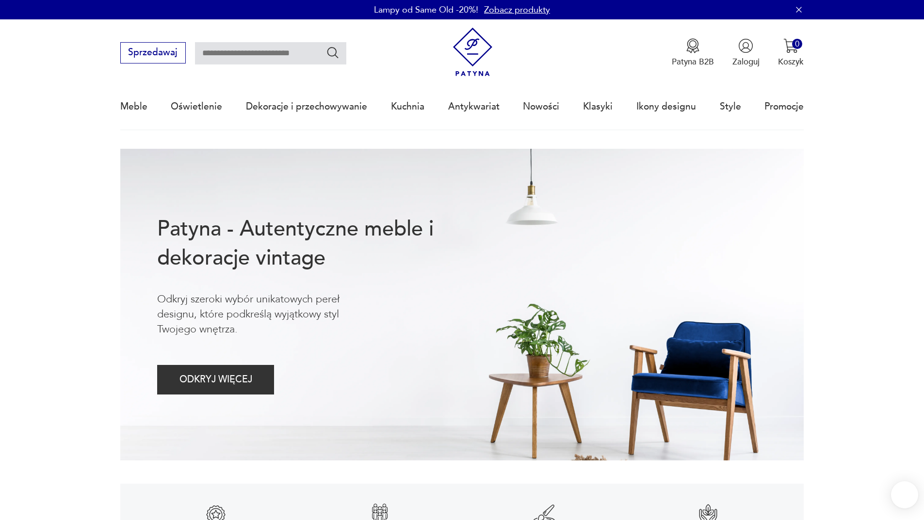 The image size is (924, 520). Describe the element at coordinates (541, 107) in the screenshot. I see `a: Nowości` at that location.